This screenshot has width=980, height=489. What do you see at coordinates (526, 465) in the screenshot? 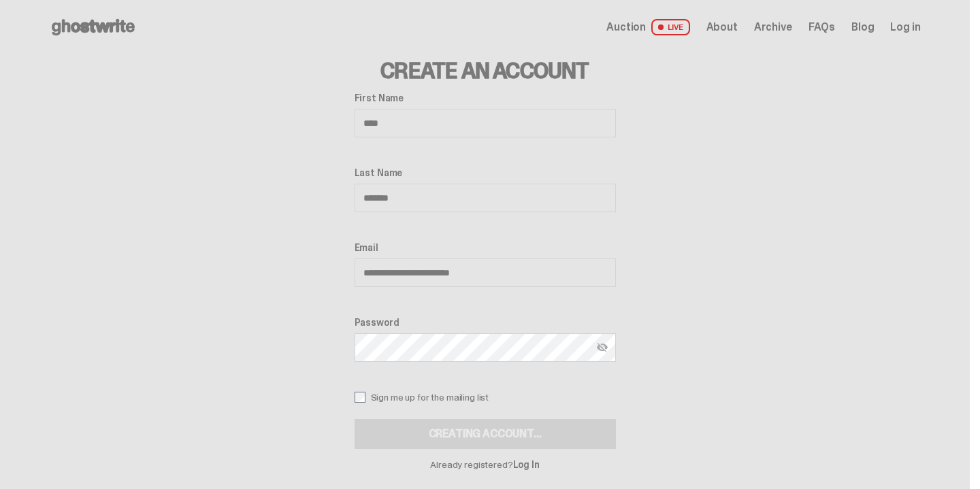
I see `a: Log In` at bounding box center [526, 465].